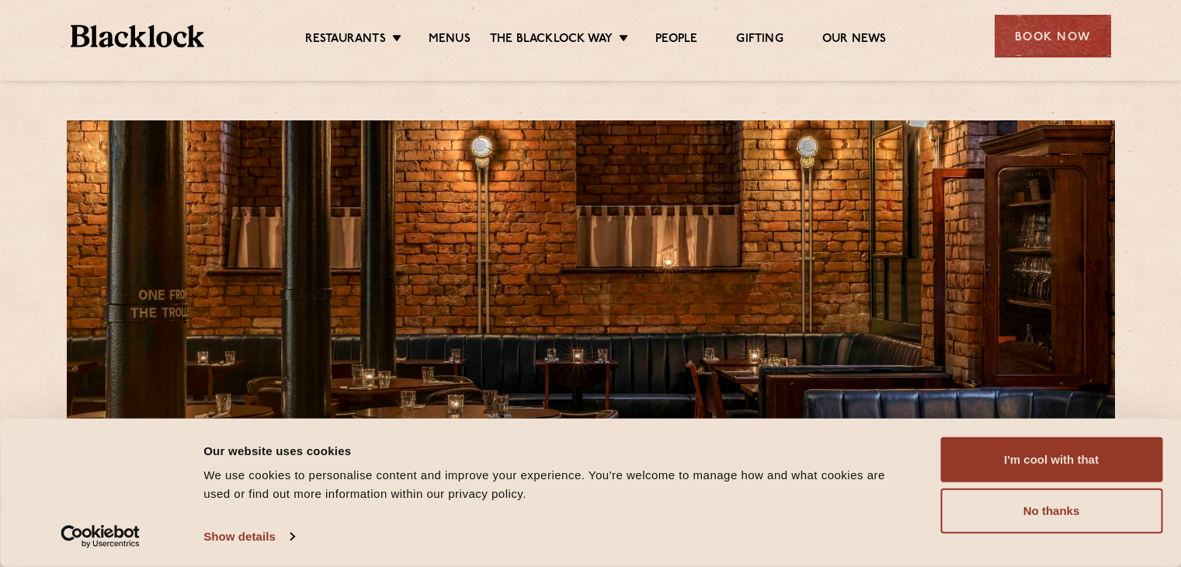 The image size is (1181, 567). Describe the element at coordinates (137, 36) in the screenshot. I see `img: BL_Textured_Logo-footer-cropped.svg` at that location.